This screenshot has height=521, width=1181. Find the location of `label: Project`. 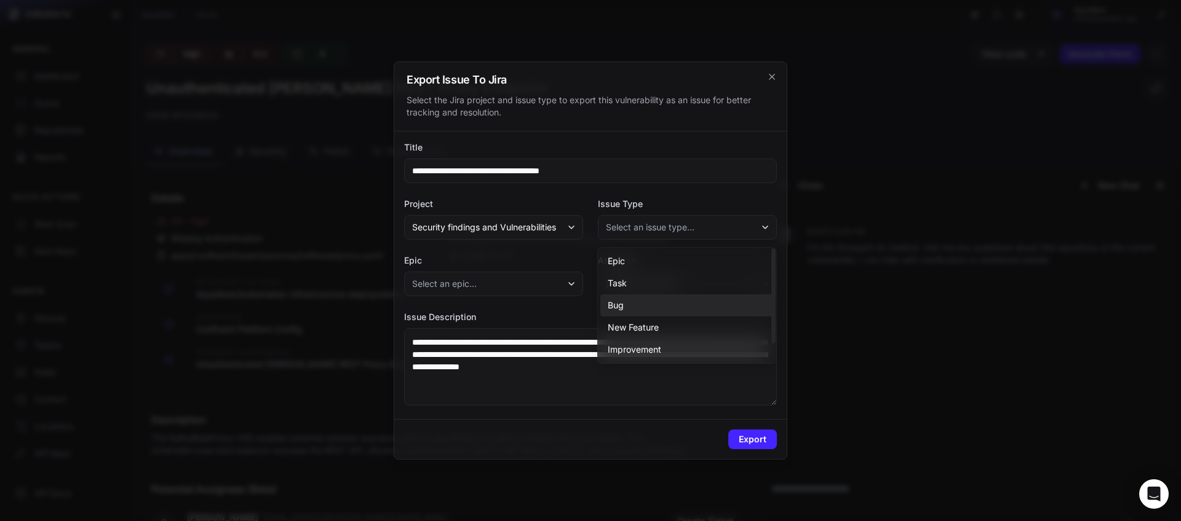

label: Project is located at coordinates (493, 204).